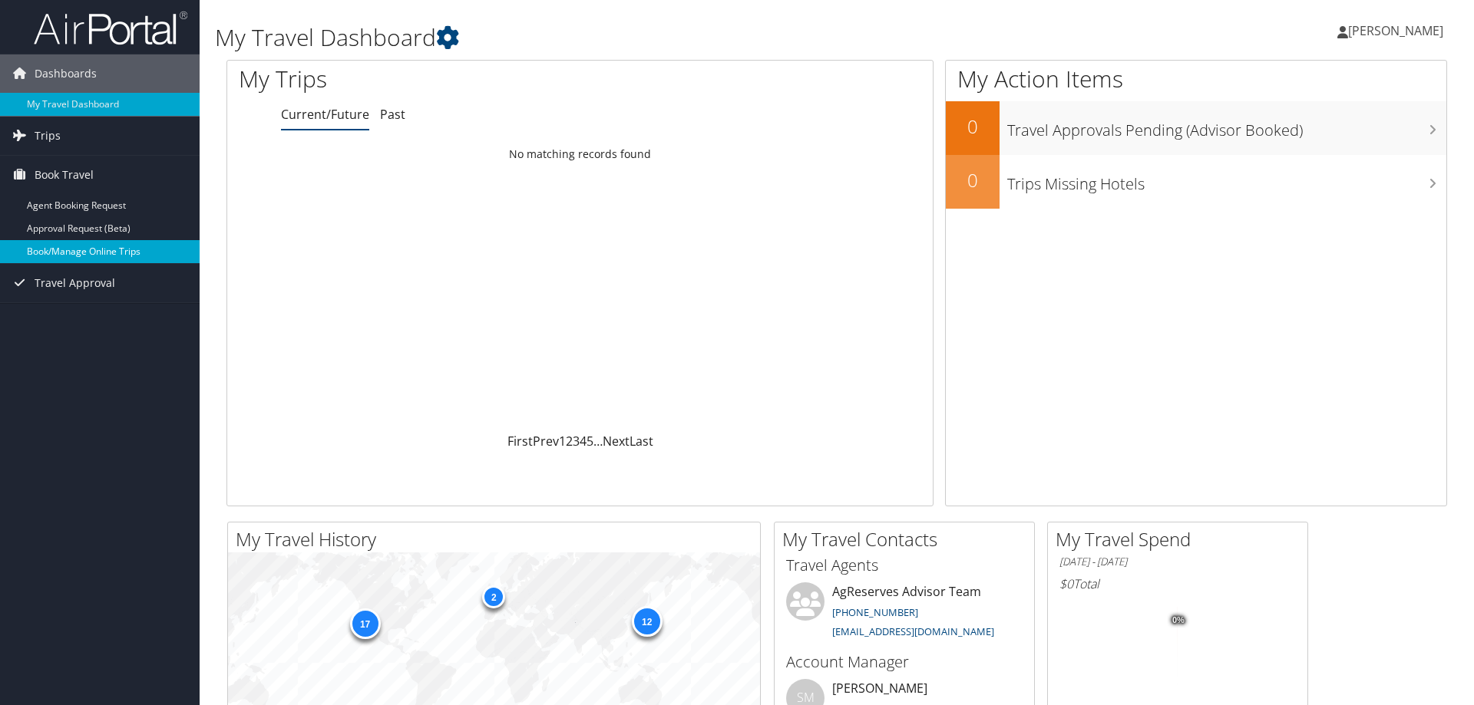 Image resolution: width=1474 pixels, height=705 pixels. I want to click on a: Prev, so click(546, 441).